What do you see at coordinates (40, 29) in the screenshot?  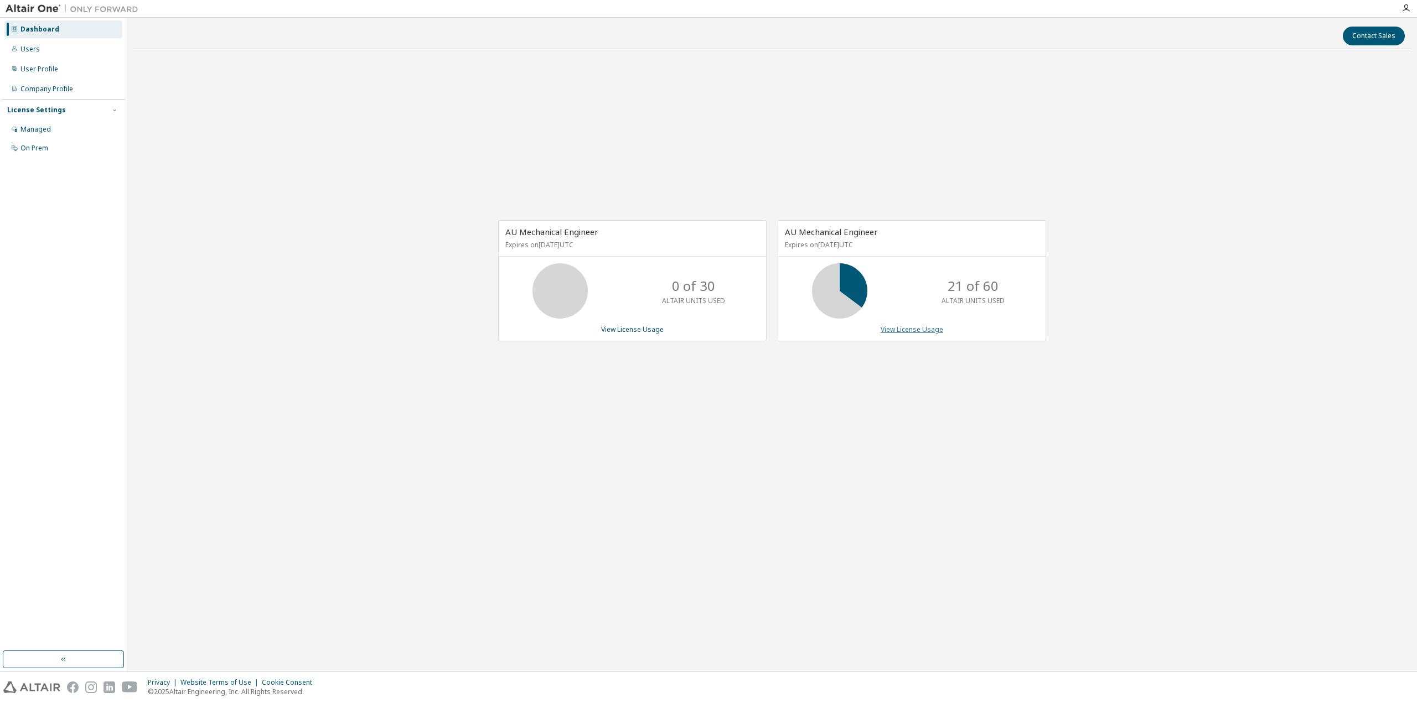 I see `div: Dashboard` at bounding box center [40, 29].